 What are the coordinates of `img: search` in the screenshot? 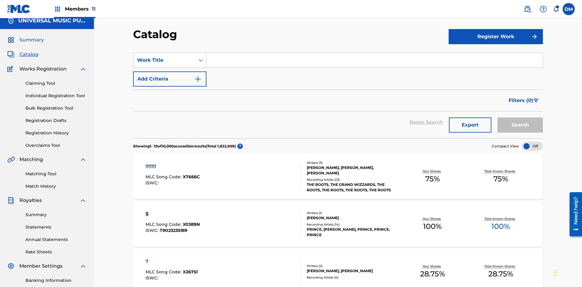 It's located at (527, 9).